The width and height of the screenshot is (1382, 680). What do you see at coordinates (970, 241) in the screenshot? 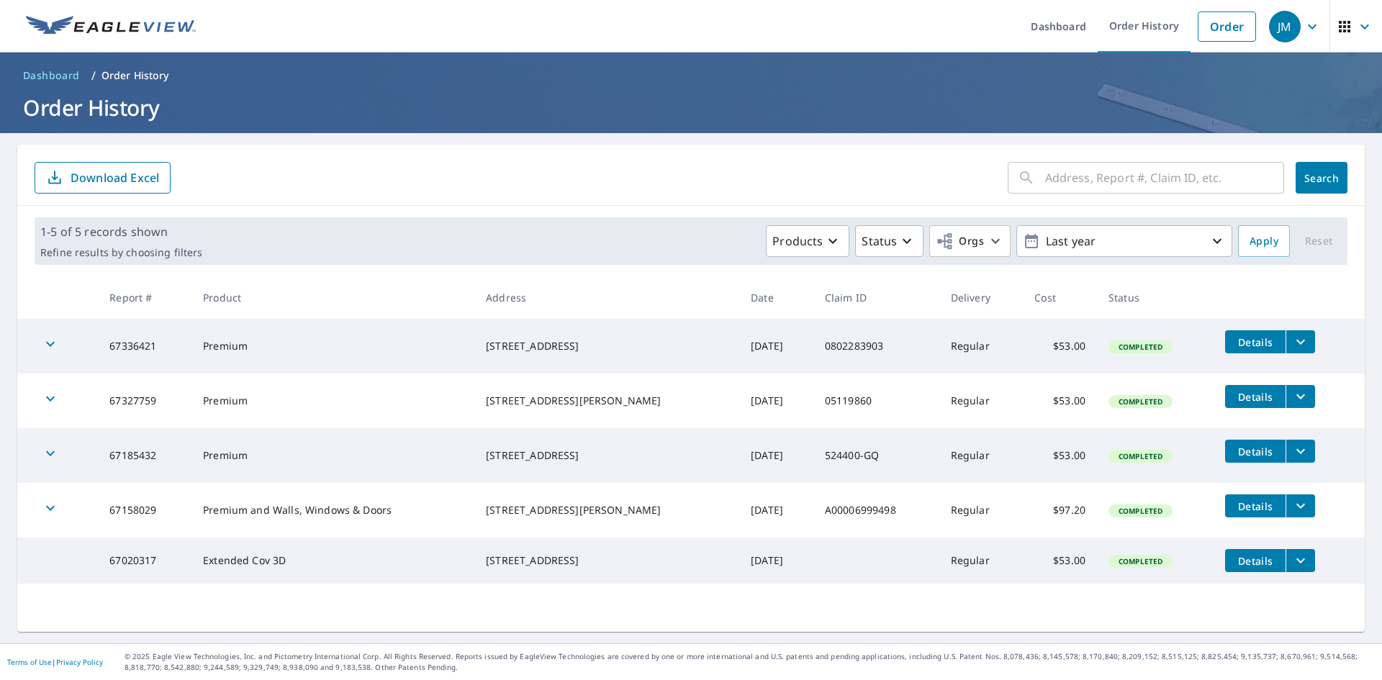
I see `button: Orgs` at bounding box center [970, 241].